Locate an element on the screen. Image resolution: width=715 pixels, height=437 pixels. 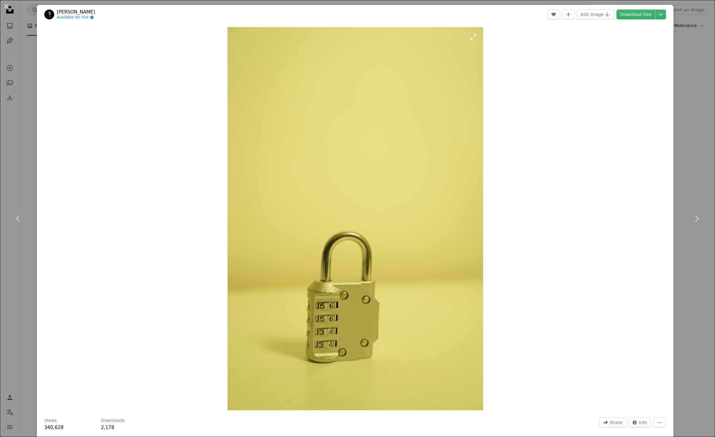
a: Next is located at coordinates (697, 219).